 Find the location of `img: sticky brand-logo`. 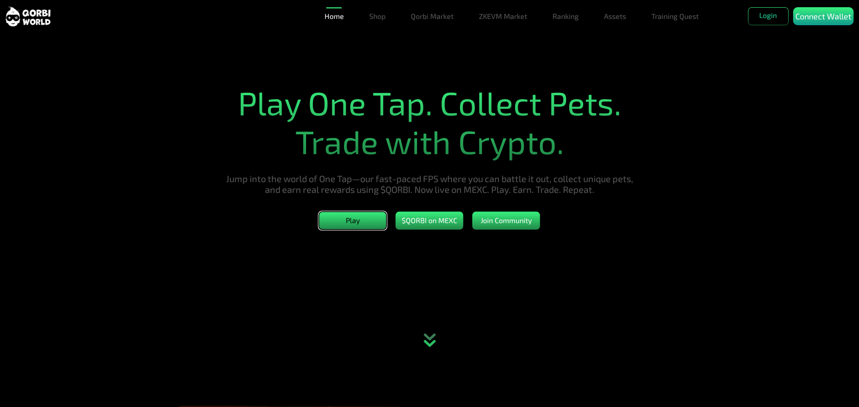

img: sticky brand-logo is located at coordinates (28, 16).